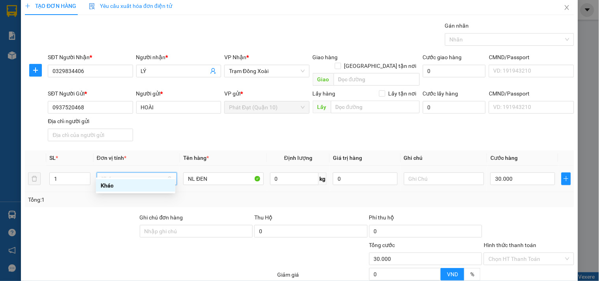 The image size is (599, 281). I want to click on span: Yêu cầu xuất hóa đơn điện tử, so click(130, 6).